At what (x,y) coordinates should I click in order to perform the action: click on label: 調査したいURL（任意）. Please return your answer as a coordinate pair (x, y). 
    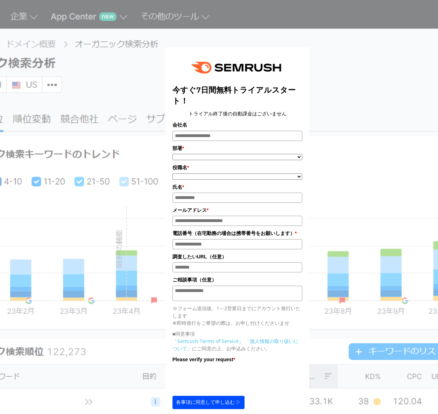
    Looking at the image, I should click on (237, 257).